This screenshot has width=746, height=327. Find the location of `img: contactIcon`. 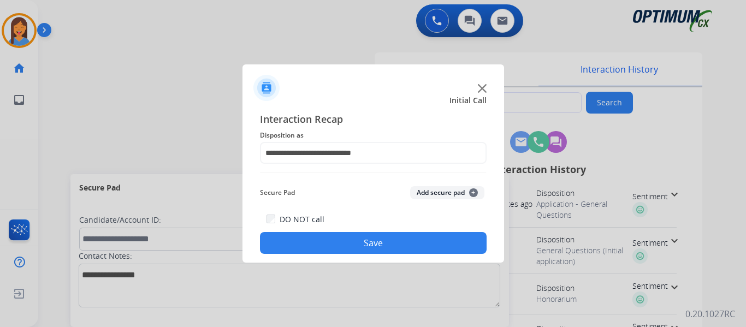

img: contactIcon is located at coordinates (267, 88).